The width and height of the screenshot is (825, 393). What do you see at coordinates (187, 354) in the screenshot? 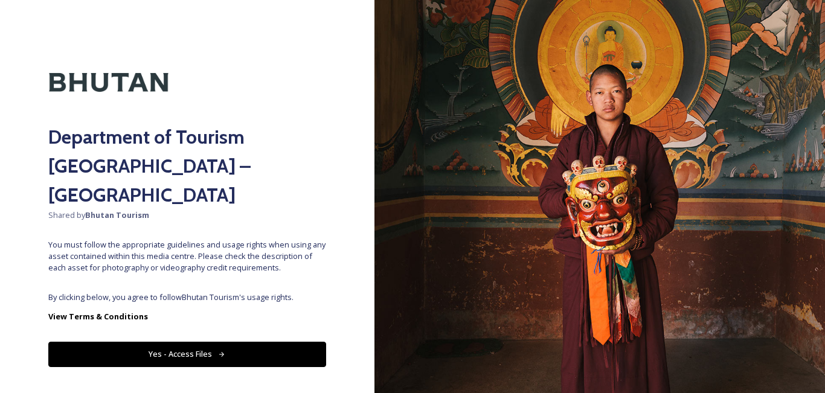
I see `button: Yes - Access Files` at bounding box center [187, 354].